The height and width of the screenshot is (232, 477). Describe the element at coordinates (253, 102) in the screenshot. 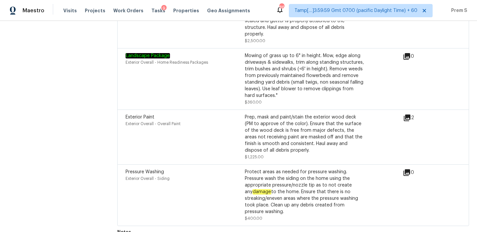

I see `span: $360.00` at that location.